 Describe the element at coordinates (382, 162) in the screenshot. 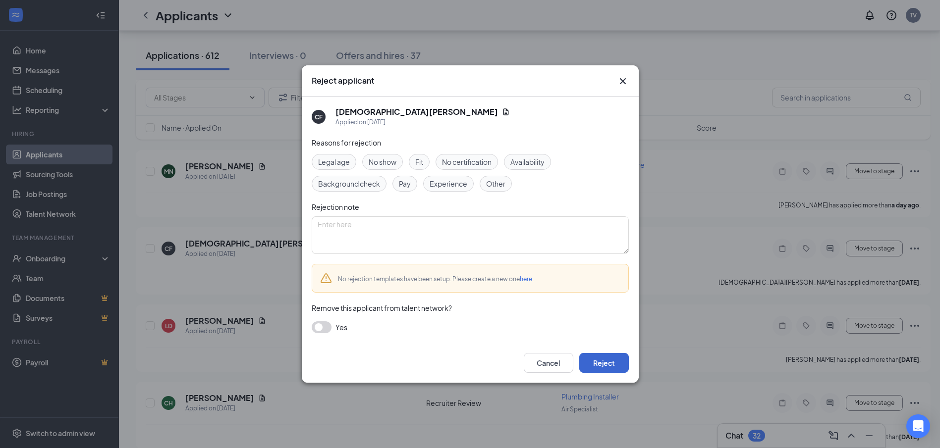

I see `span: No show` at that location.